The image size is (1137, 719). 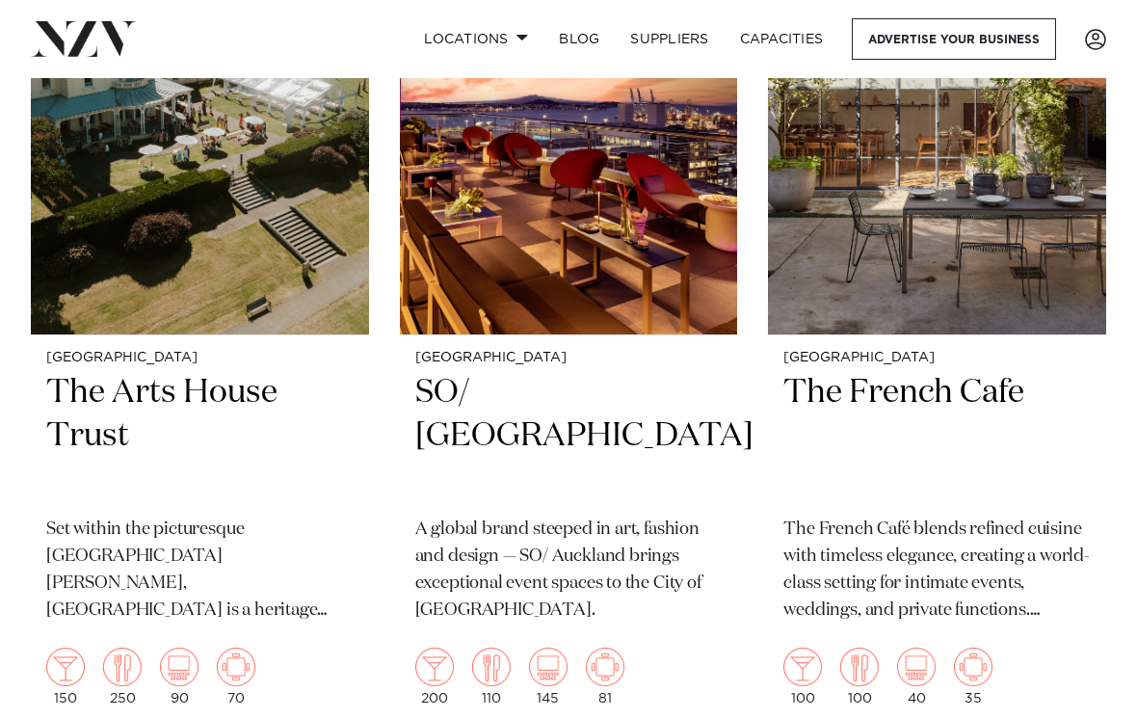 I want to click on div: 35, so click(x=973, y=677).